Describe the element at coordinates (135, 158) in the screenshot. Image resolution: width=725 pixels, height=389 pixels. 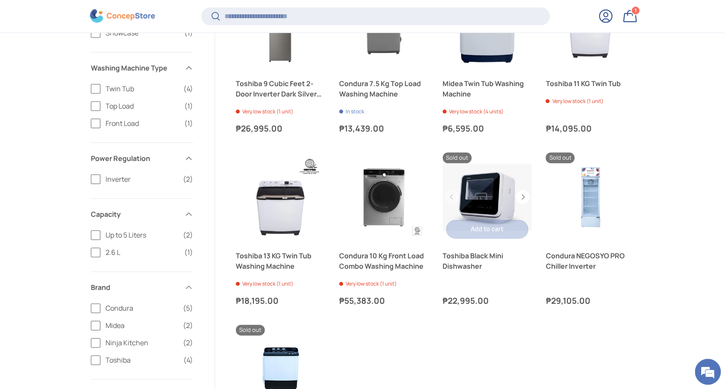
I see `span: Power Regulation` at that location.